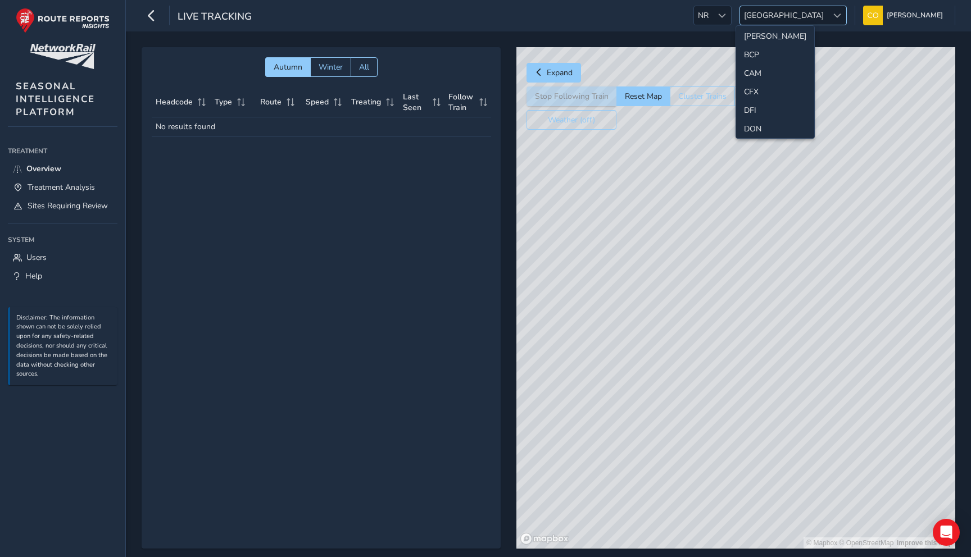 This screenshot has height=557, width=971. What do you see at coordinates (702, 96) in the screenshot?
I see `button: Cluster Trains` at bounding box center [702, 96].